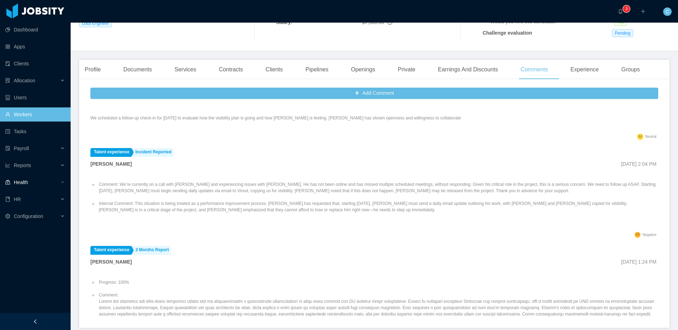  I want to click on i: icon: setting, so click(8, 216).